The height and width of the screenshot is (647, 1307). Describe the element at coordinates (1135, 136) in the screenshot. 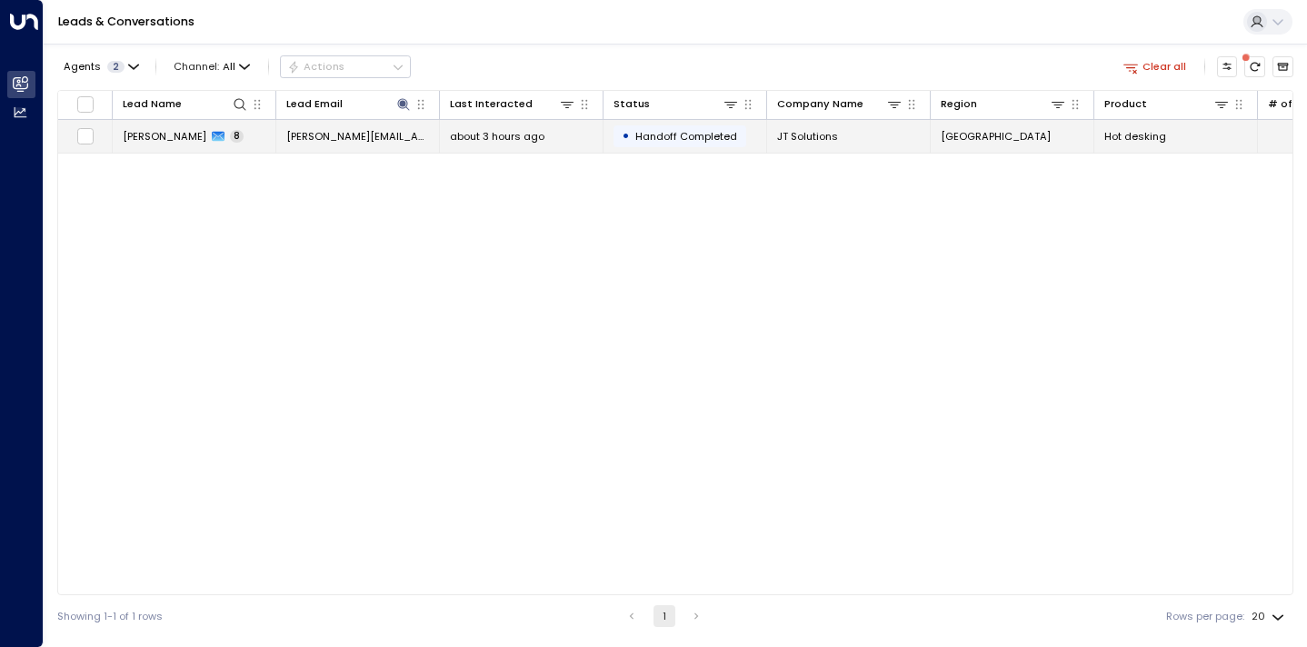

I see `span: Hot desking` at that location.